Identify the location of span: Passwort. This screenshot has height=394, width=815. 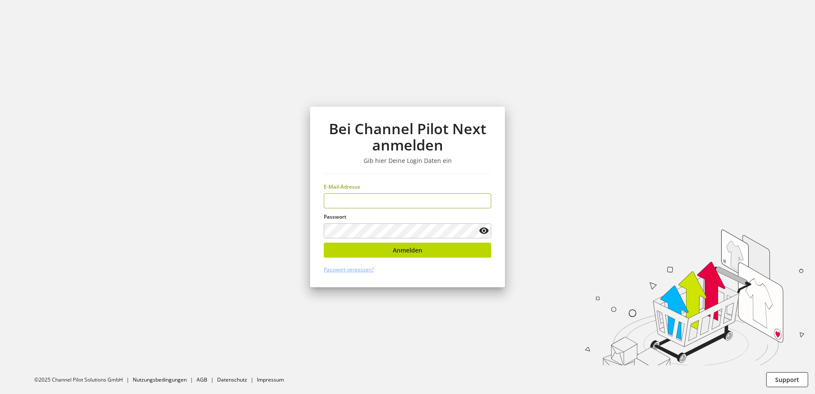
(335, 216).